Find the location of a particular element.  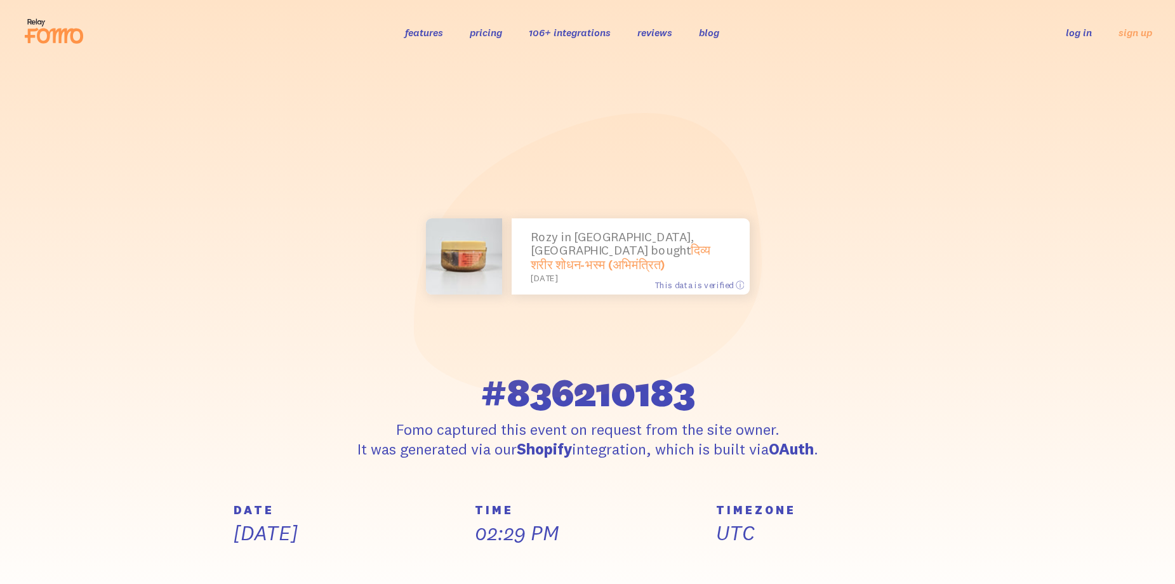

strong: OAuth is located at coordinates (791, 449).